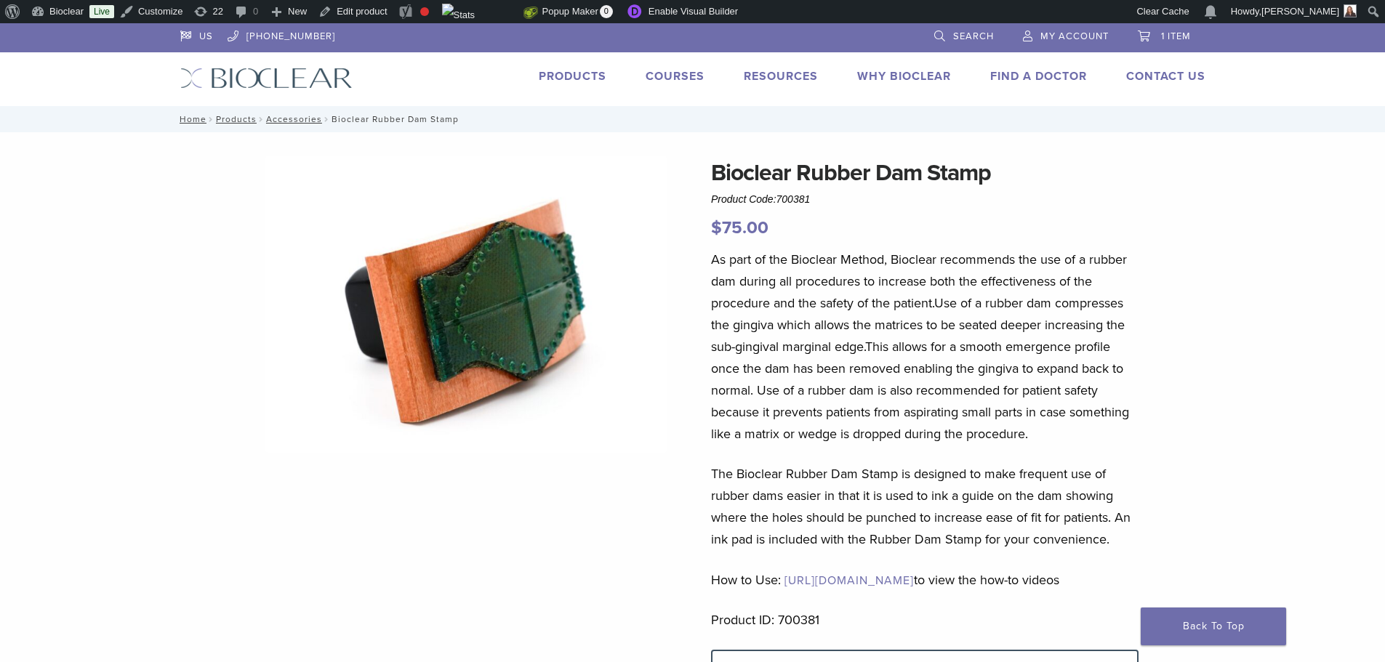  Describe the element at coordinates (919, 281) in the screenshot. I see `span: As part of the Bioclear Method, Bioclear recommends the use of a rubber dam during all procedures...` at that location.